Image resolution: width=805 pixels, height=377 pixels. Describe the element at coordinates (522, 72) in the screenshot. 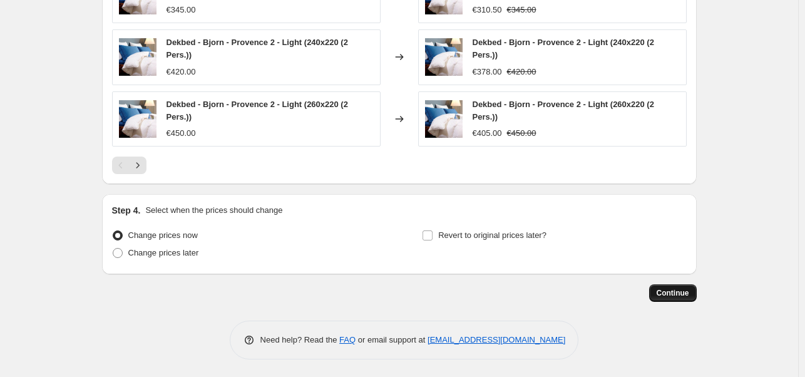

I see `strike: €420.00` at that location.